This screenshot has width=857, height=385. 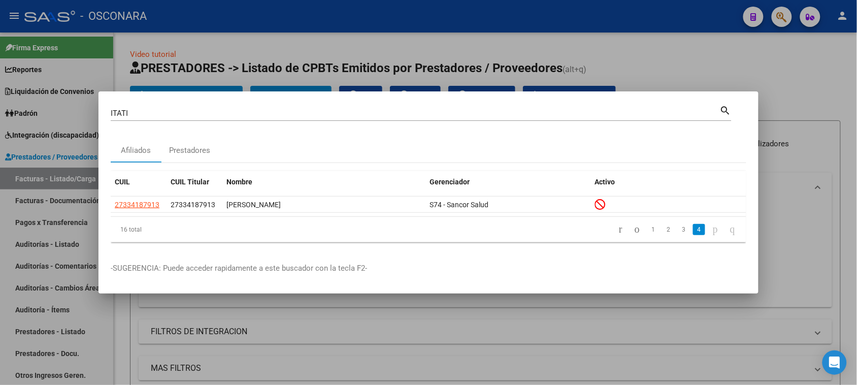 What do you see at coordinates (429, 268) in the screenshot?
I see `p: -SUGERENCIA: Puede acceder rapidamente a este buscador con la tecla F2-` at bounding box center [429, 268].